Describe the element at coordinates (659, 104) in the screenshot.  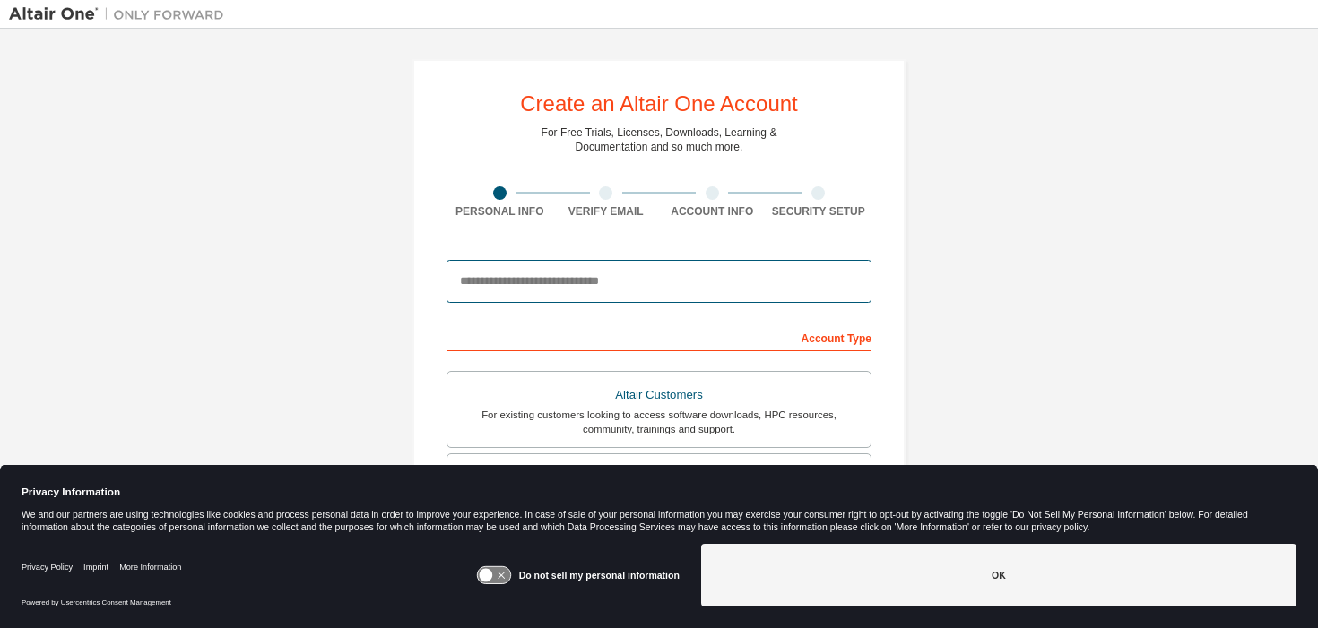
I see `div: Create an Altair One Account` at that location.